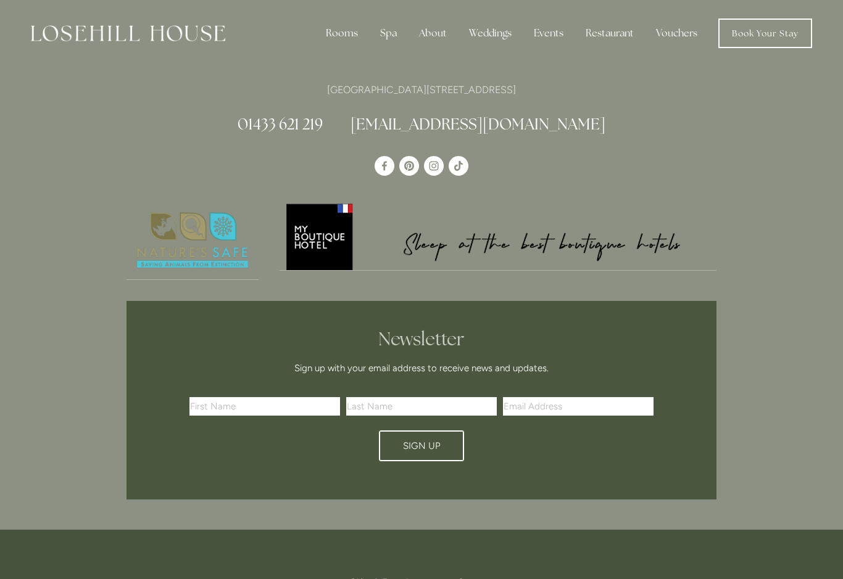  I want to click on img: Losehill House, so click(128, 33).